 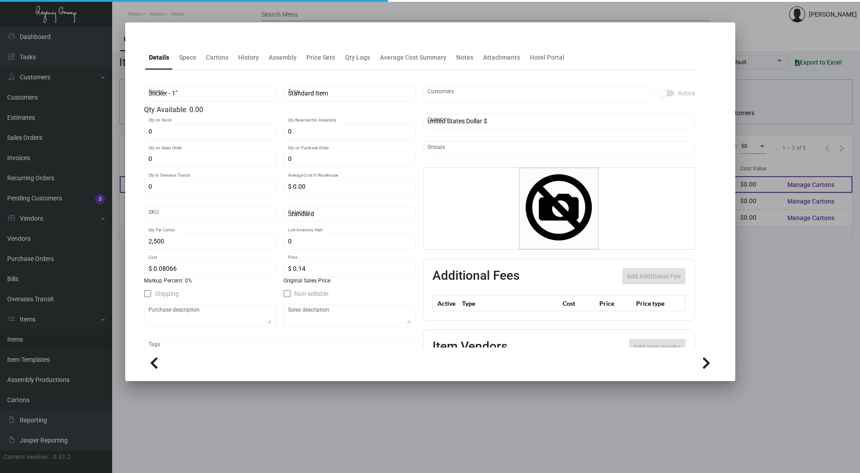 I want to click on button: Add item Vendor, so click(x=657, y=347).